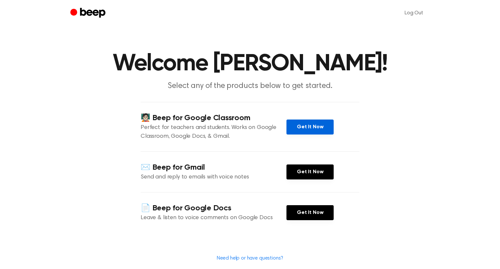  Describe the element at coordinates (214, 218) in the screenshot. I see `p: Leave & listen to voice comments on Google Docs` at that location.